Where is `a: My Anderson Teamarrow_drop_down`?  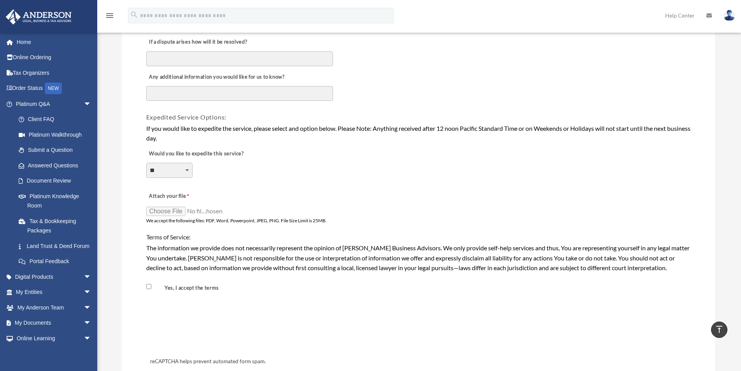
a: My Anderson Teamarrow_drop_down is located at coordinates (54, 307).